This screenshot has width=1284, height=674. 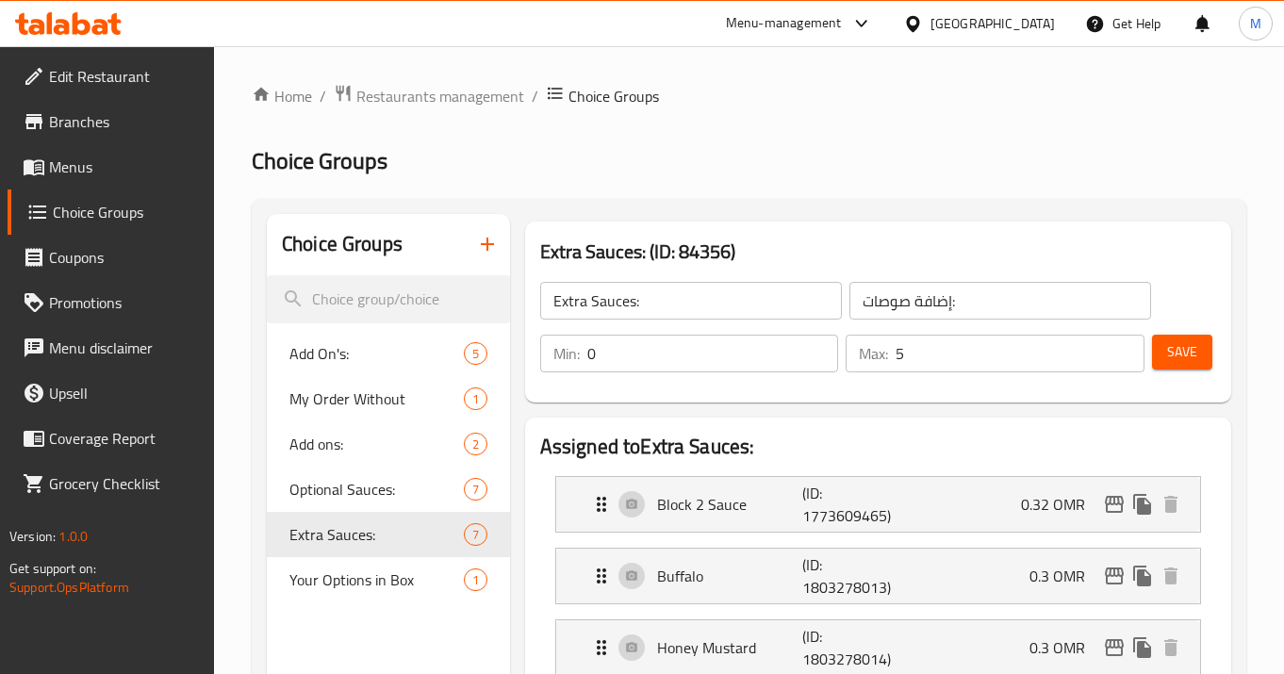 I want to click on p: (ID: 1773609465), so click(x=850, y=504).